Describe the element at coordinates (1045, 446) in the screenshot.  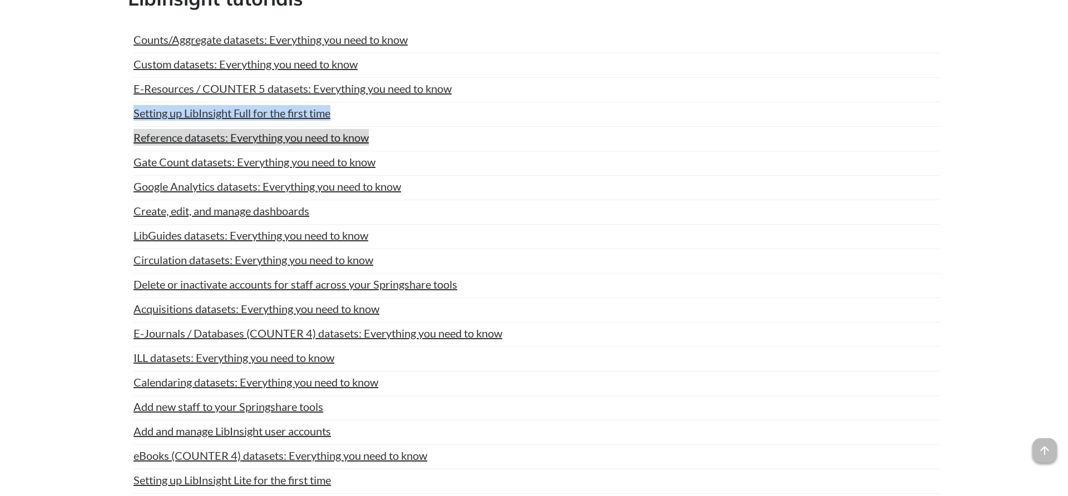
I see `a: arrow_upward` at that location.